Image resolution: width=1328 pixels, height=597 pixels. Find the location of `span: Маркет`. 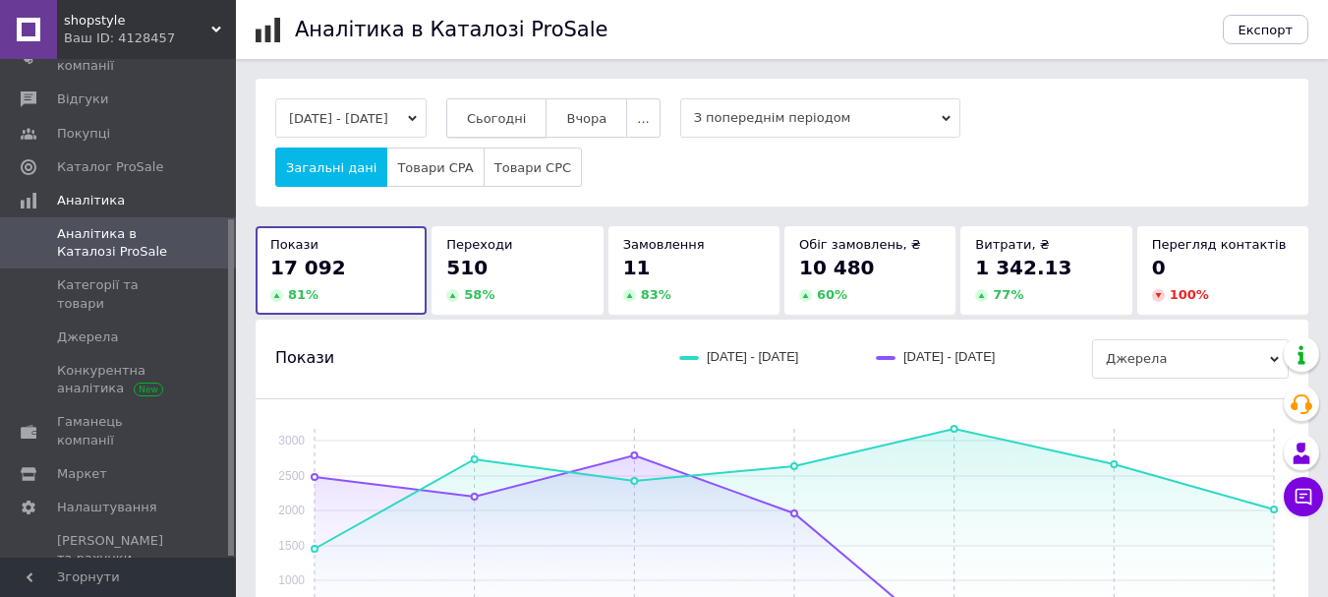

span: Маркет is located at coordinates (82, 474).